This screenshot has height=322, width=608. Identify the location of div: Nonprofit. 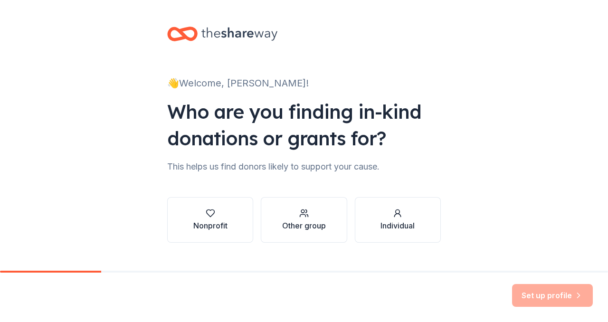
(211, 226).